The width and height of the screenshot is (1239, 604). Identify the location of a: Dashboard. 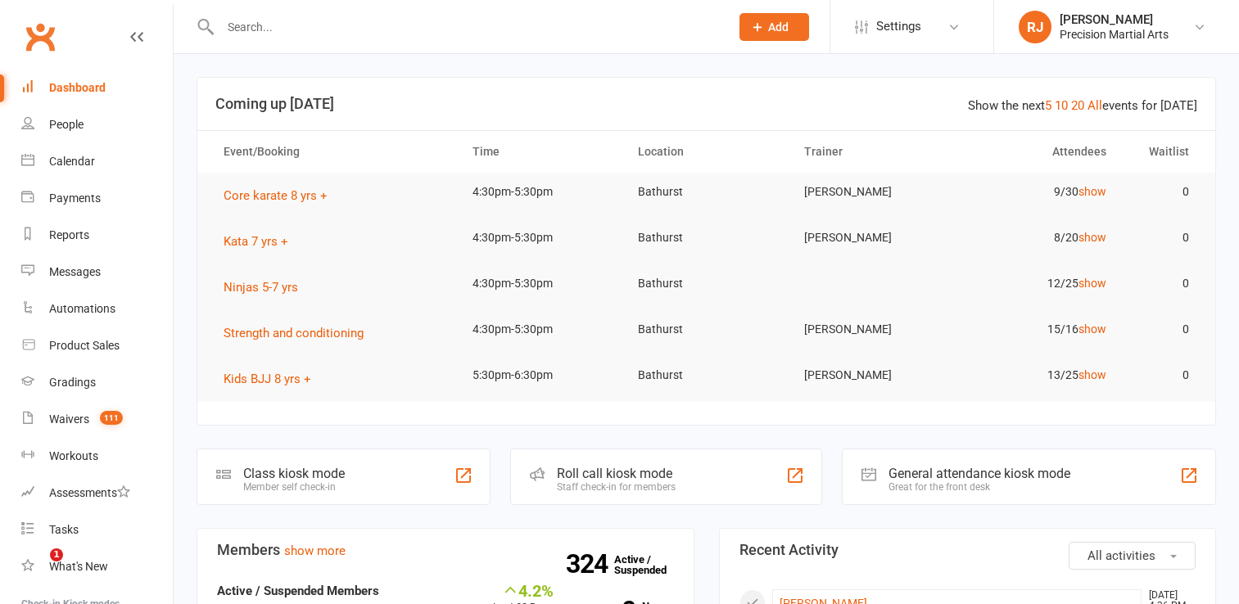
(97, 88).